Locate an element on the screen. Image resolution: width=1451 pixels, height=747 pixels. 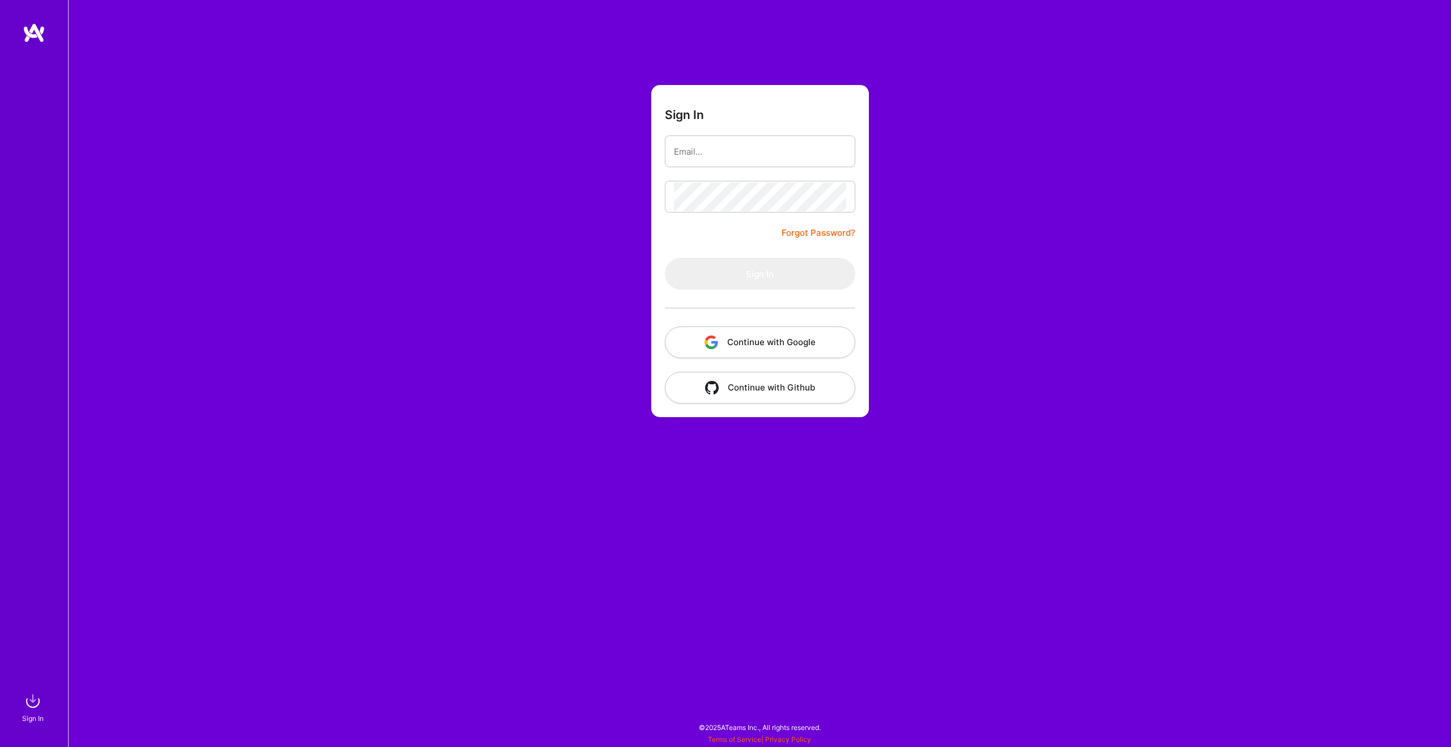
a: Terms of Service is located at coordinates (735, 739).